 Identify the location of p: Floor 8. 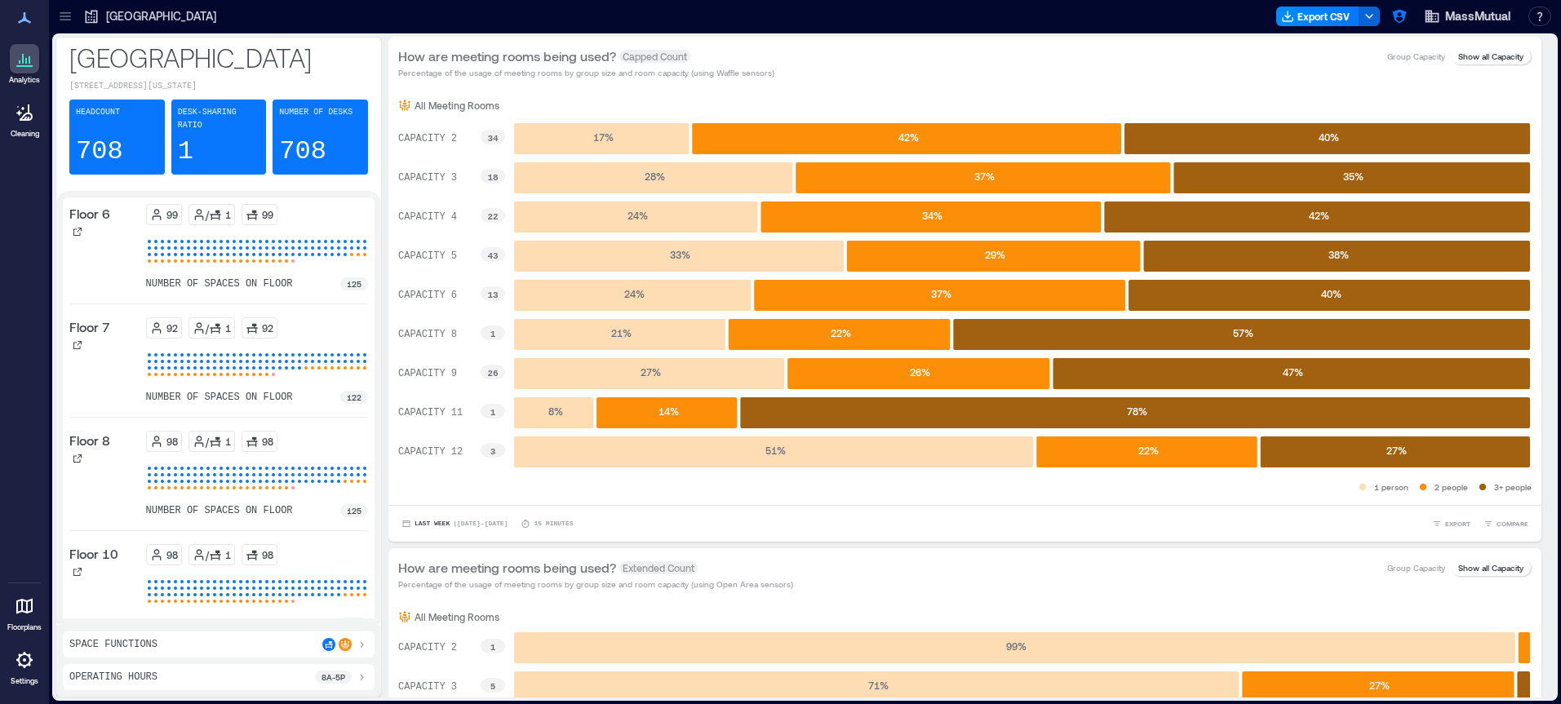
(90, 441).